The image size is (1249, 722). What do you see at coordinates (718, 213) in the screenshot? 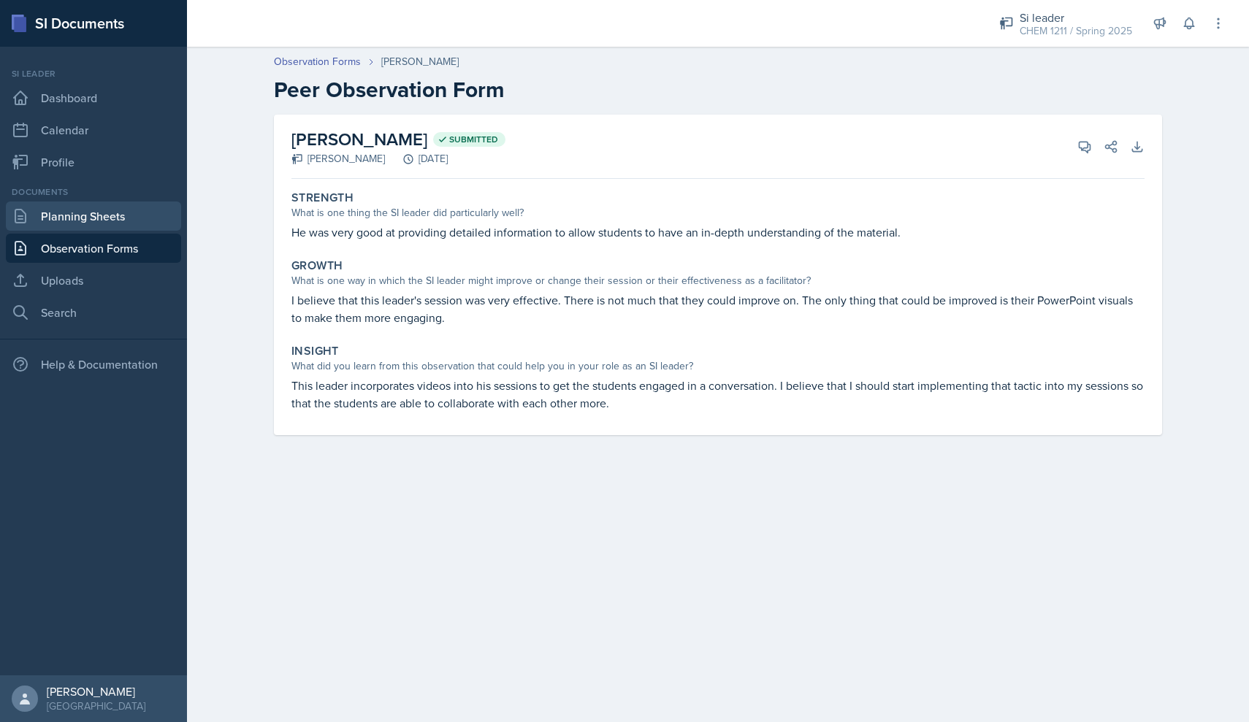
I see `div: What is one thing the SI leader did particularly well?` at bounding box center [718, 213].